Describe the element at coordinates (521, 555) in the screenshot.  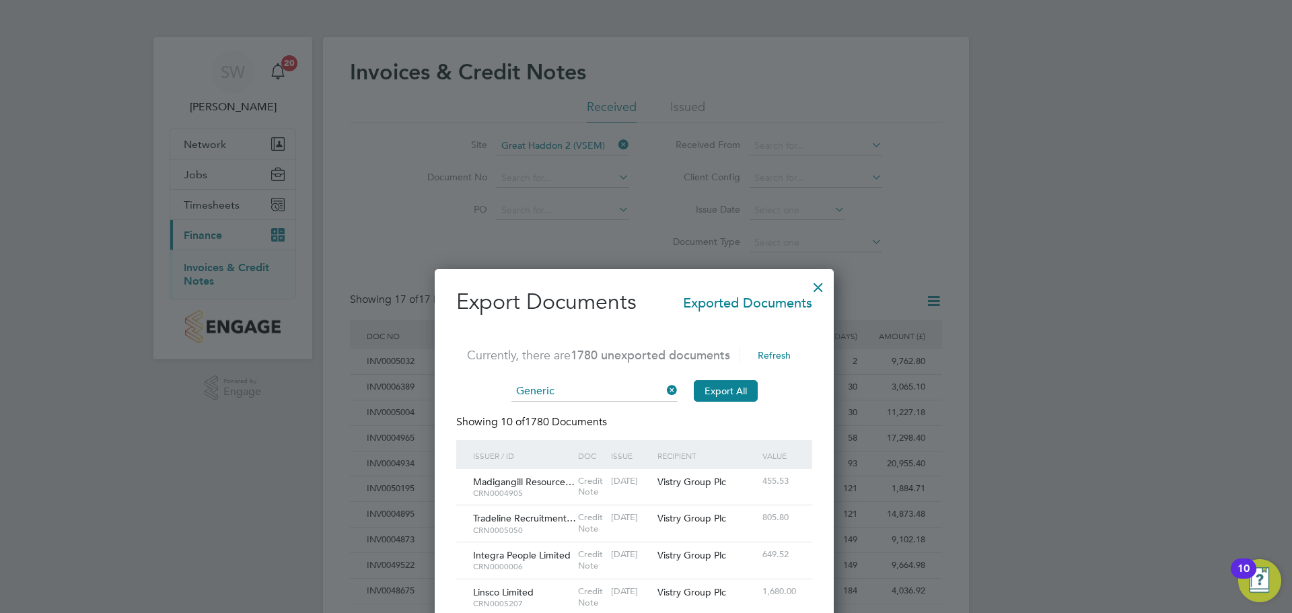
I see `span: Integra People Limited` at that location.